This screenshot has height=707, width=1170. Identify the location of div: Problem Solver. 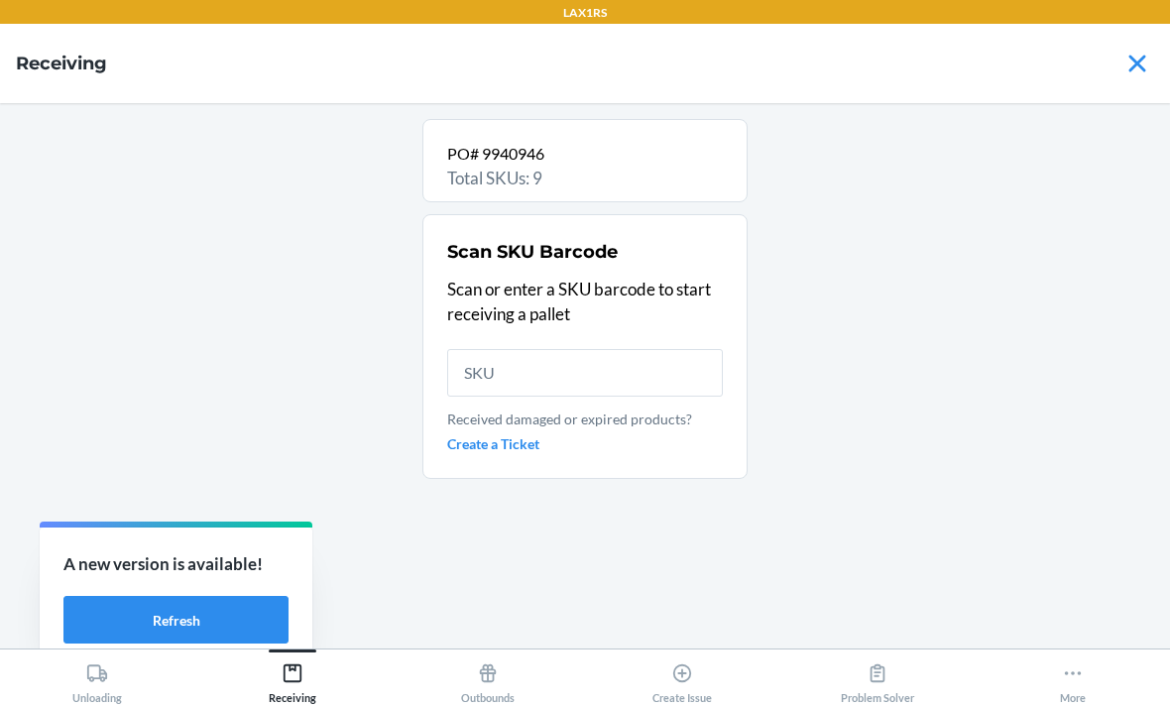
(877, 679).